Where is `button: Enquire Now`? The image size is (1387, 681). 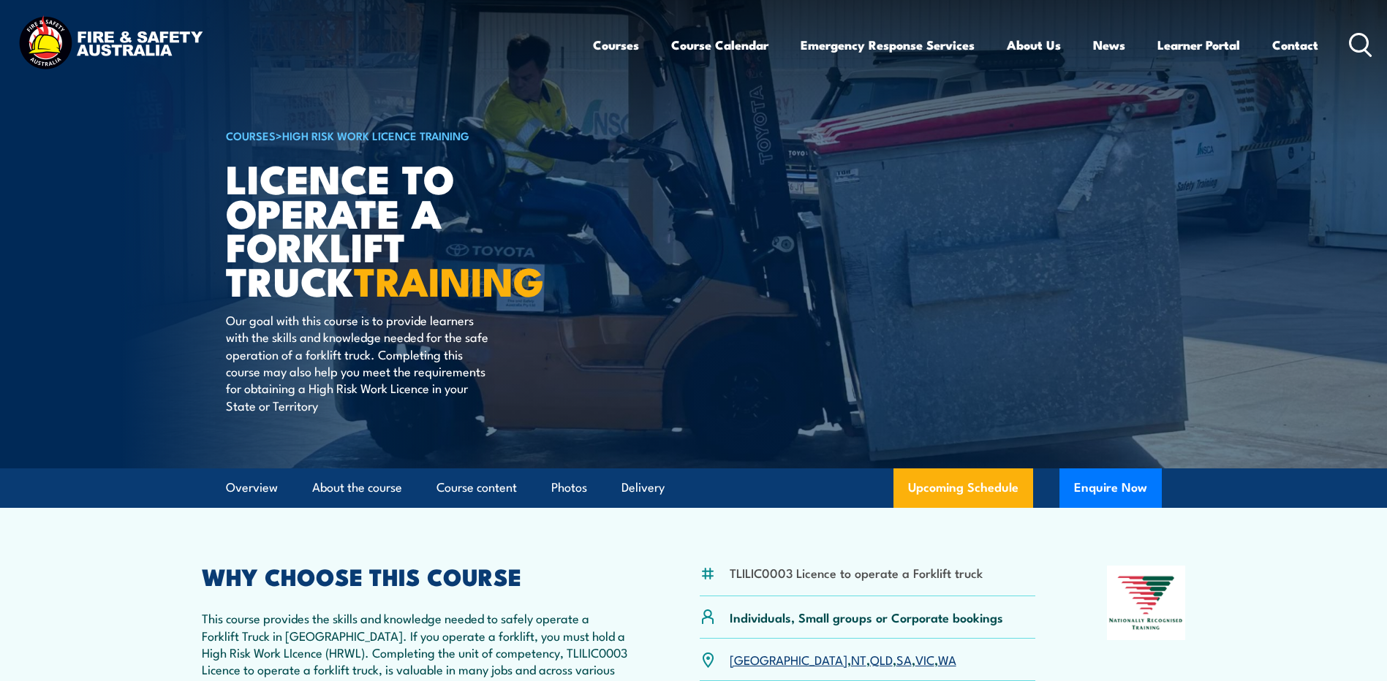
button: Enquire Now is located at coordinates (1110, 488).